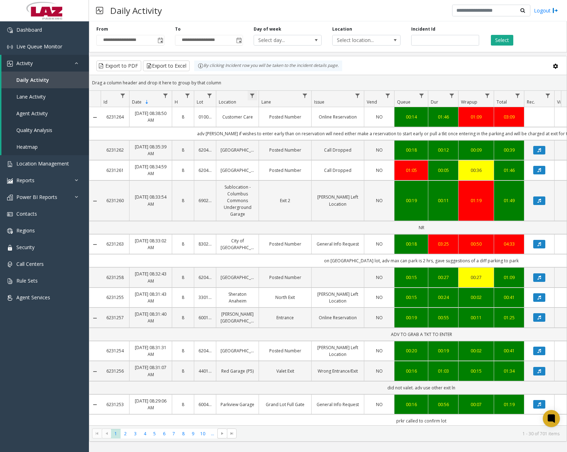  What do you see at coordinates (328, 258) in the screenshot?
I see `div: Data table` at bounding box center [328, 258].